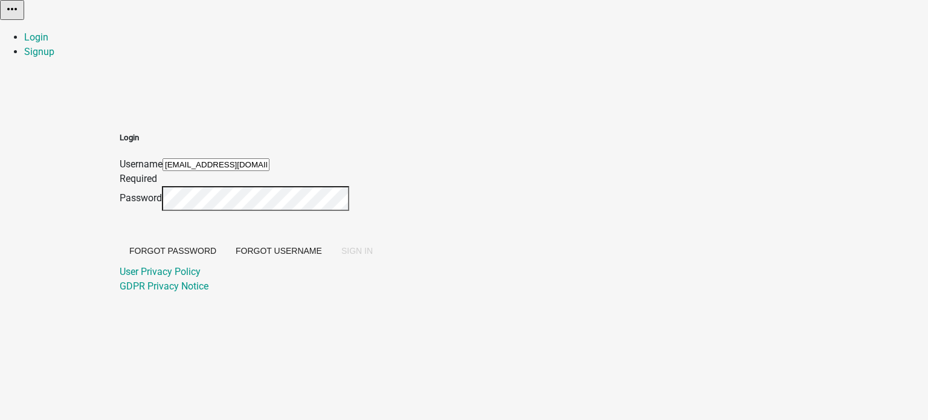  I want to click on label: Username, so click(141, 164).